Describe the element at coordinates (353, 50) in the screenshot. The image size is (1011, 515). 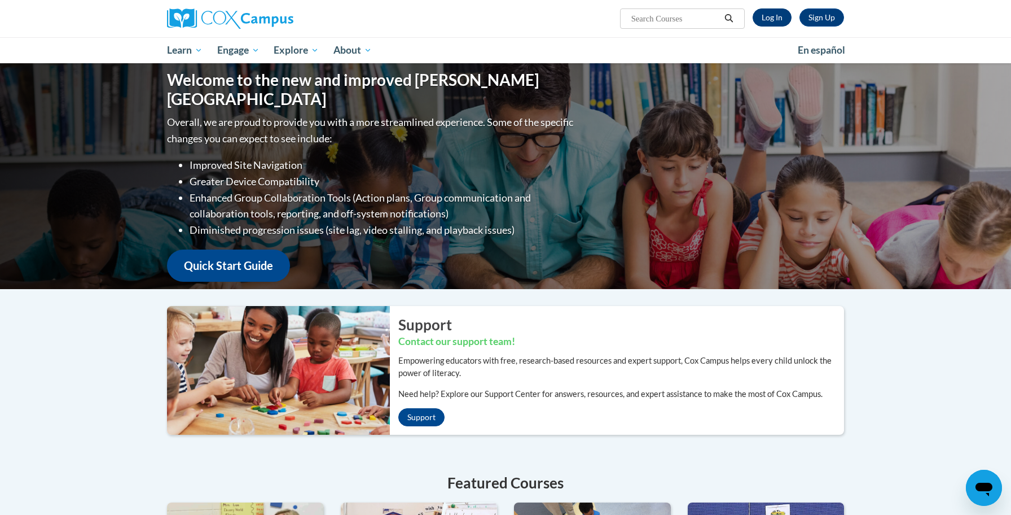
I see `span: About` at that location.